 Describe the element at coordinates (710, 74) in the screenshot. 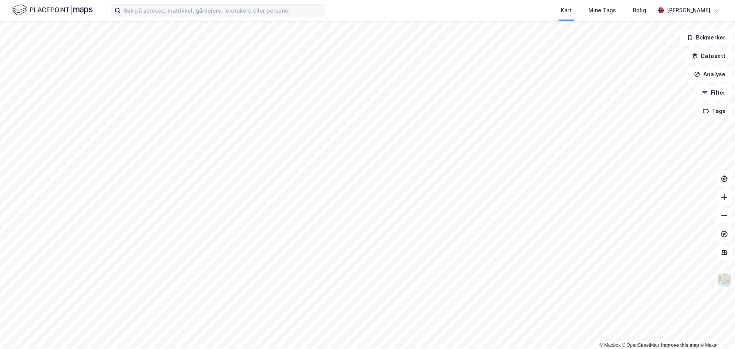

I see `button: Analyse` at that location.